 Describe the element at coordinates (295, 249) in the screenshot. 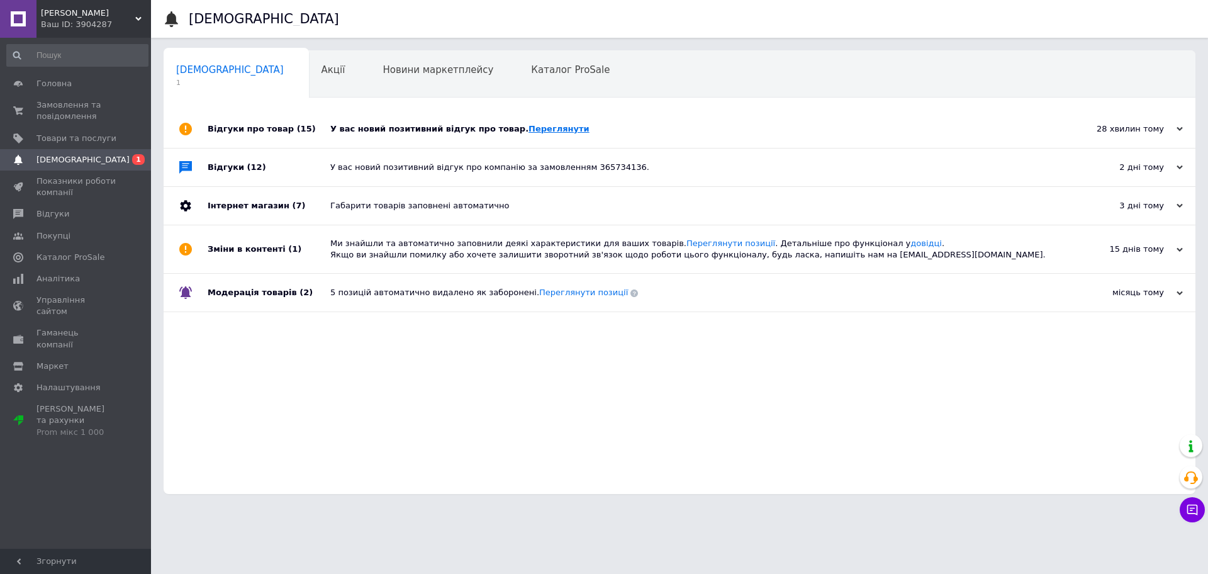

I see `span: (1)` at that location.